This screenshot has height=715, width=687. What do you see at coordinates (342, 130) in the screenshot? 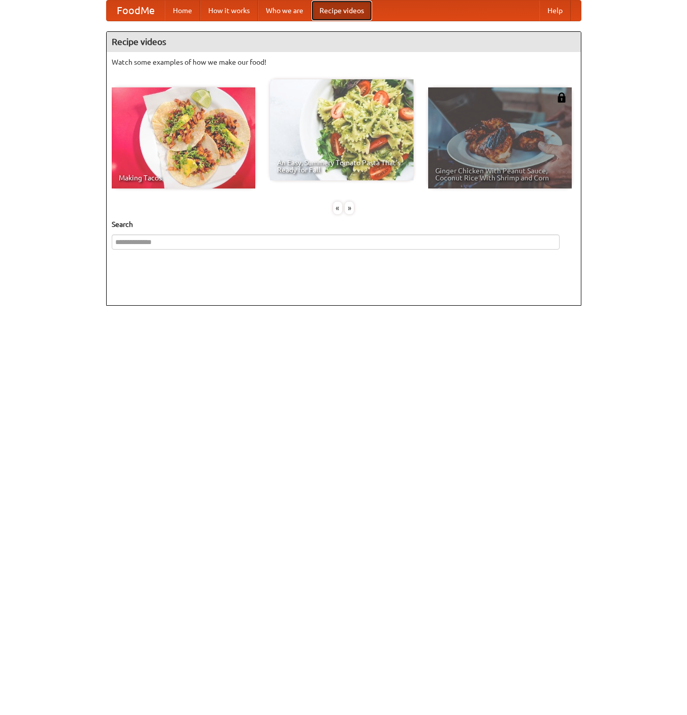
I see `a: An Easy, Summery Tomato Pasta That's Ready for Fall` at bounding box center [342, 130].